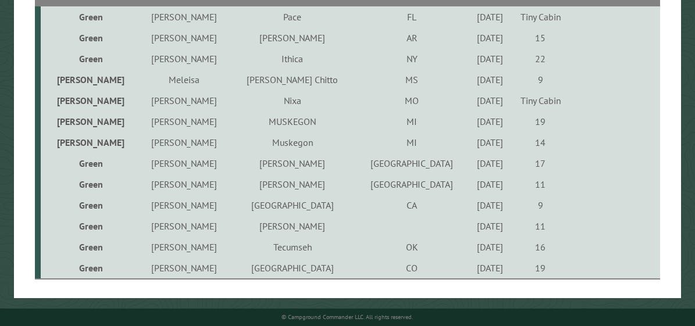 The width and height of the screenshot is (695, 326). I want to click on td: 16, so click(541, 247).